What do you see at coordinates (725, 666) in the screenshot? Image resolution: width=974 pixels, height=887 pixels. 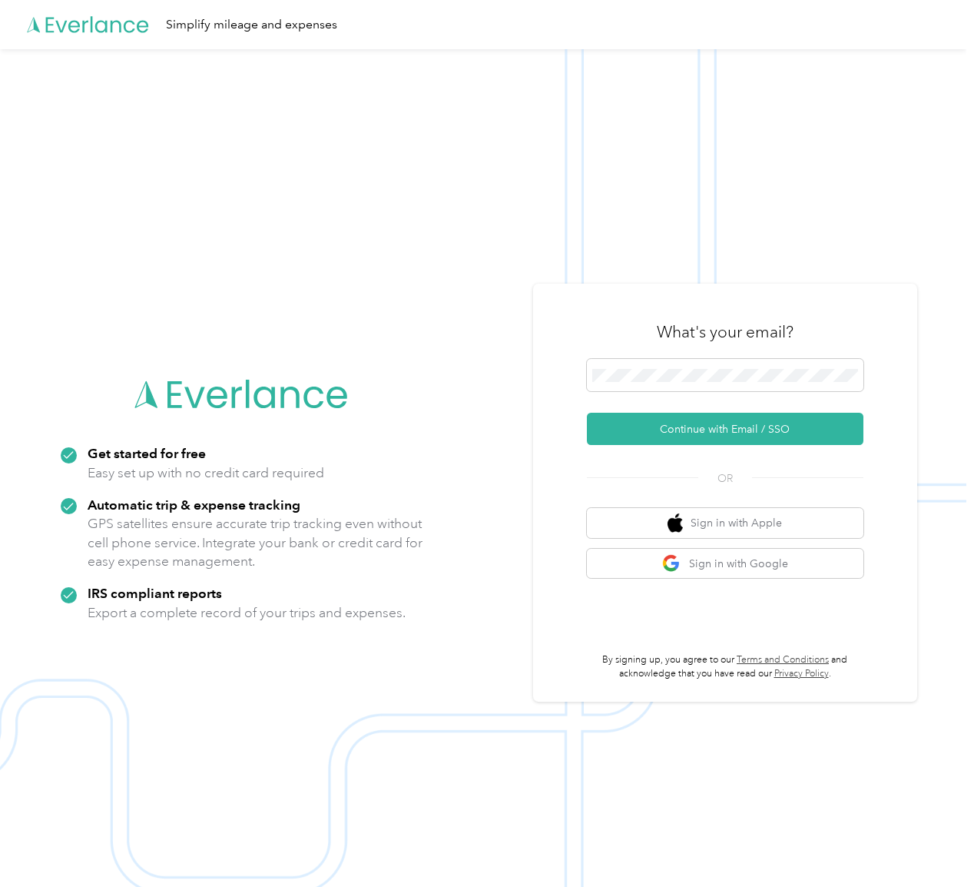 I see `p: By signing up, you agree to our and acknowledge that you have read our .` at bounding box center [725, 666].